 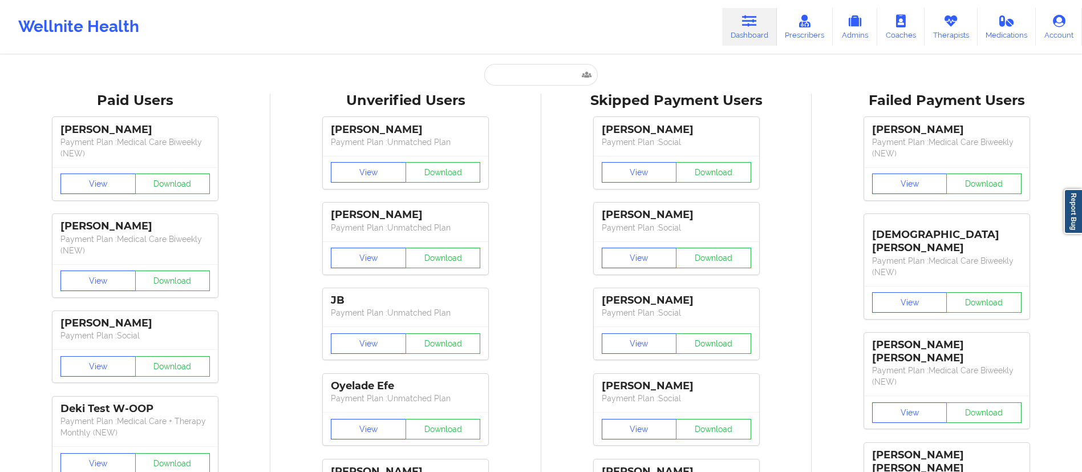 I want to click on div: Paid Users, so click(x=135, y=100).